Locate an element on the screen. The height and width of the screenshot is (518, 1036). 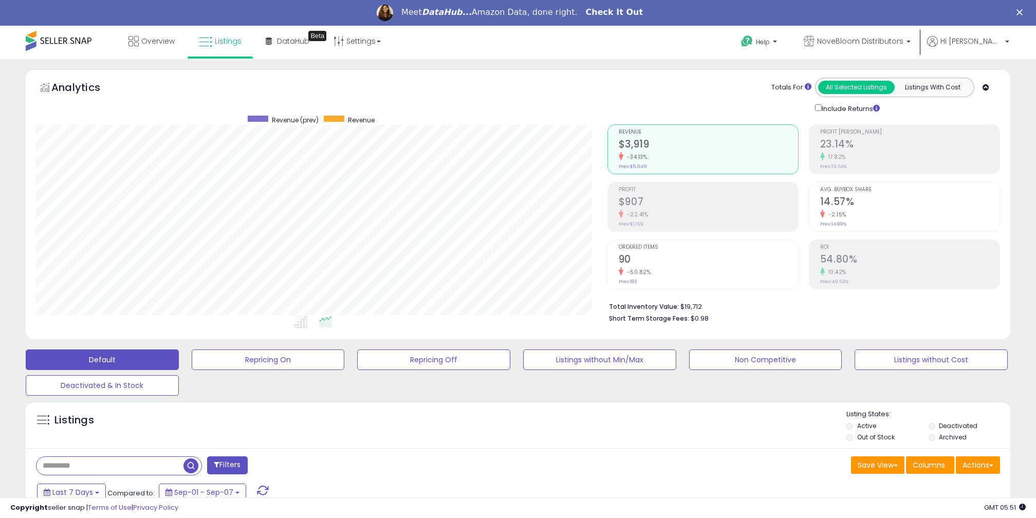
span: $0.98 is located at coordinates (699, 318).